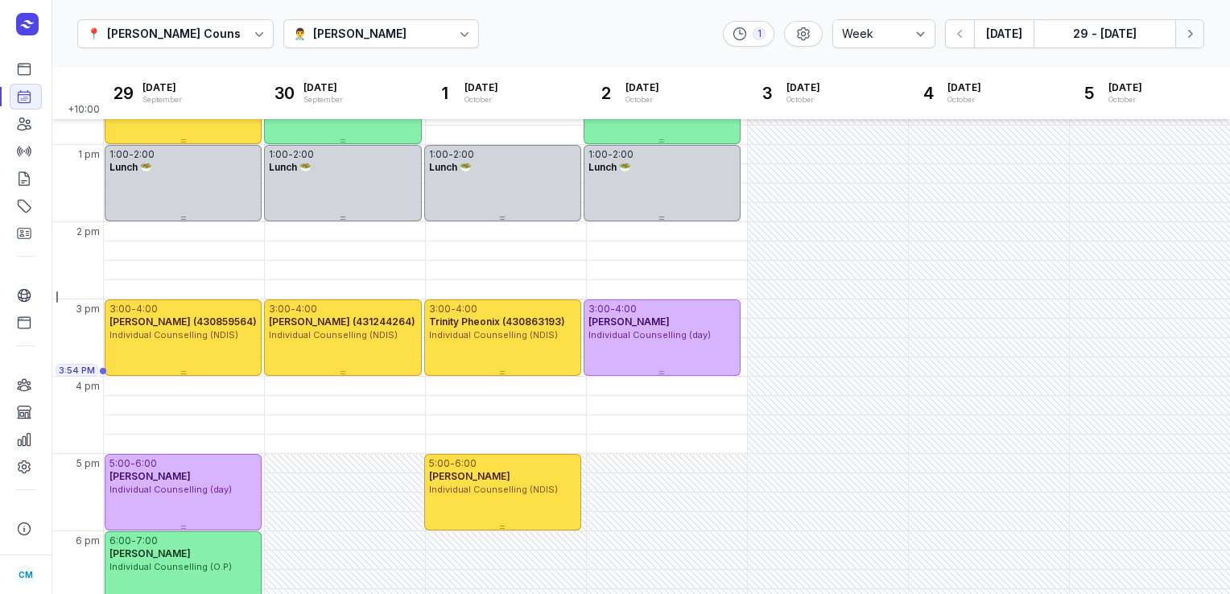 This screenshot has height=594, width=1230. I want to click on span: 2 pm, so click(88, 232).